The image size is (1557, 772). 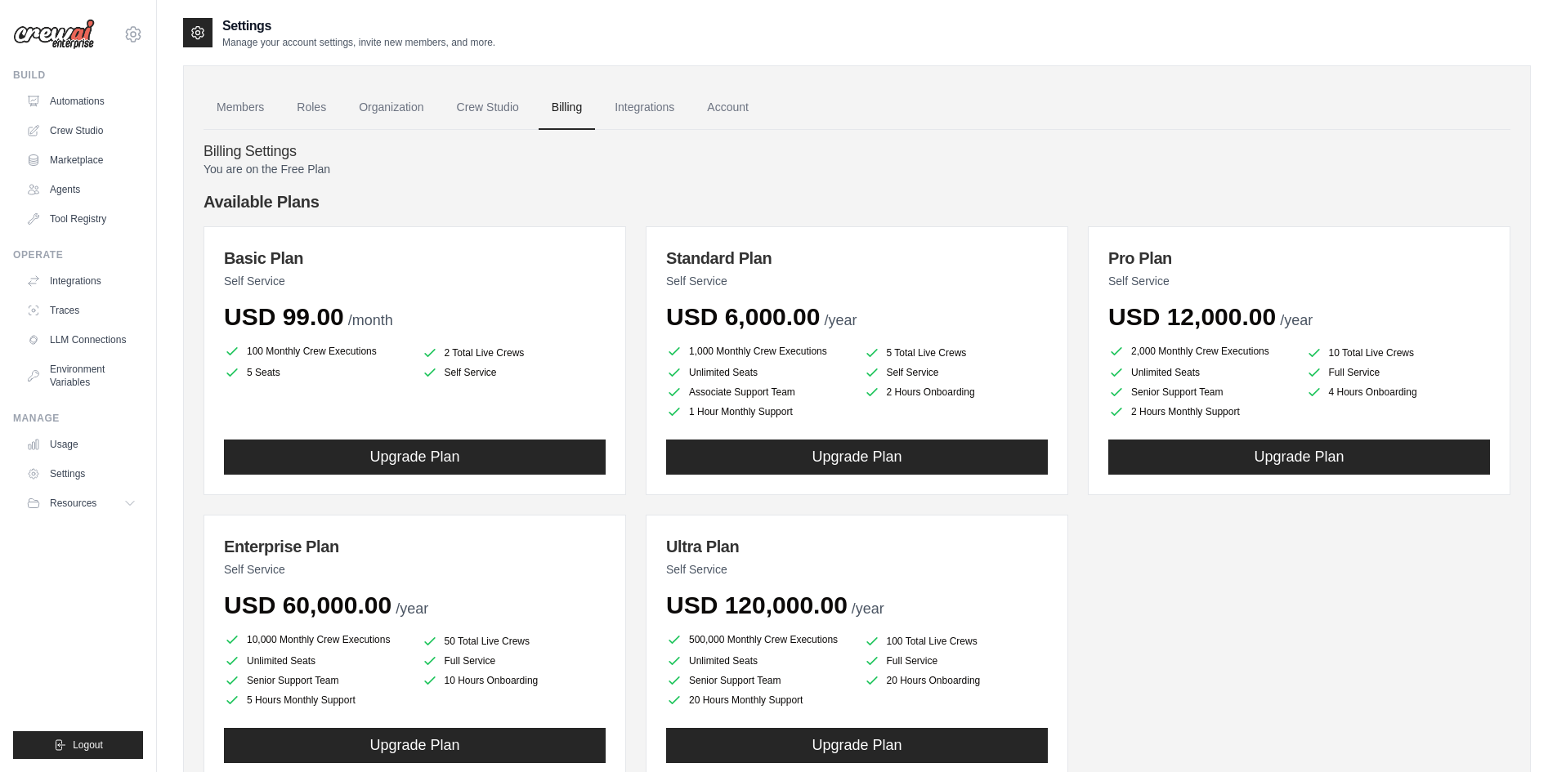 What do you see at coordinates (1192, 316) in the screenshot?
I see `span: USD 12,000.00` at bounding box center [1192, 316].